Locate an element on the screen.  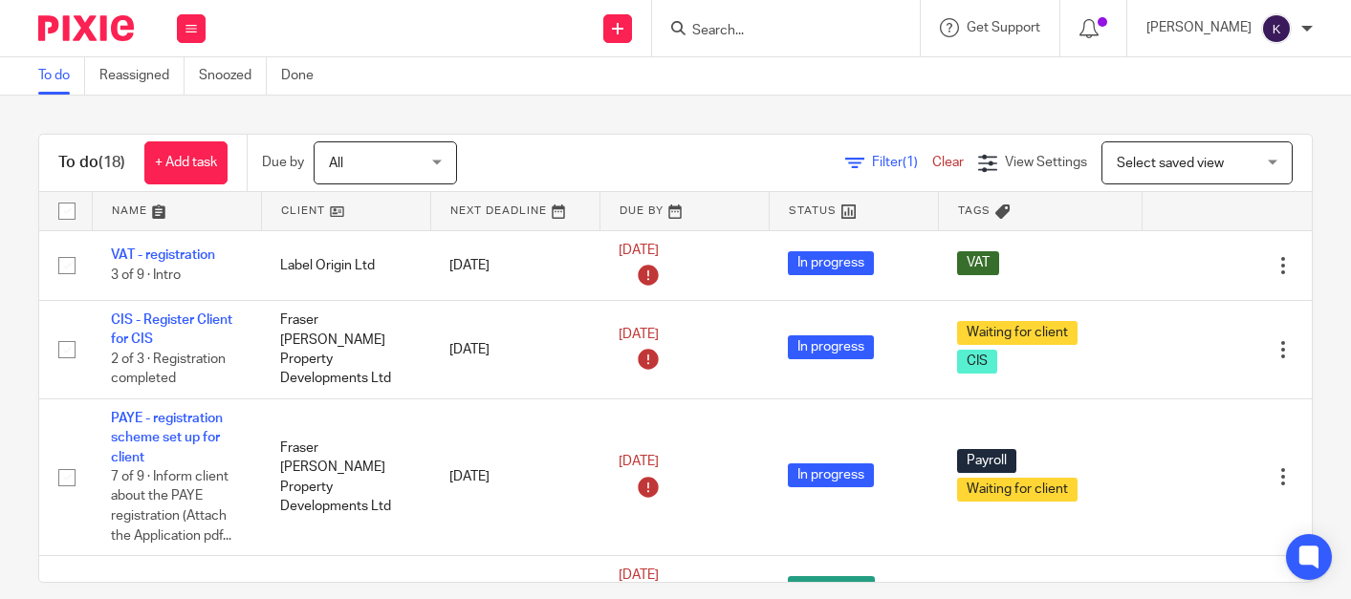
a: CIS - Register Client for CIS is located at coordinates (171, 330).